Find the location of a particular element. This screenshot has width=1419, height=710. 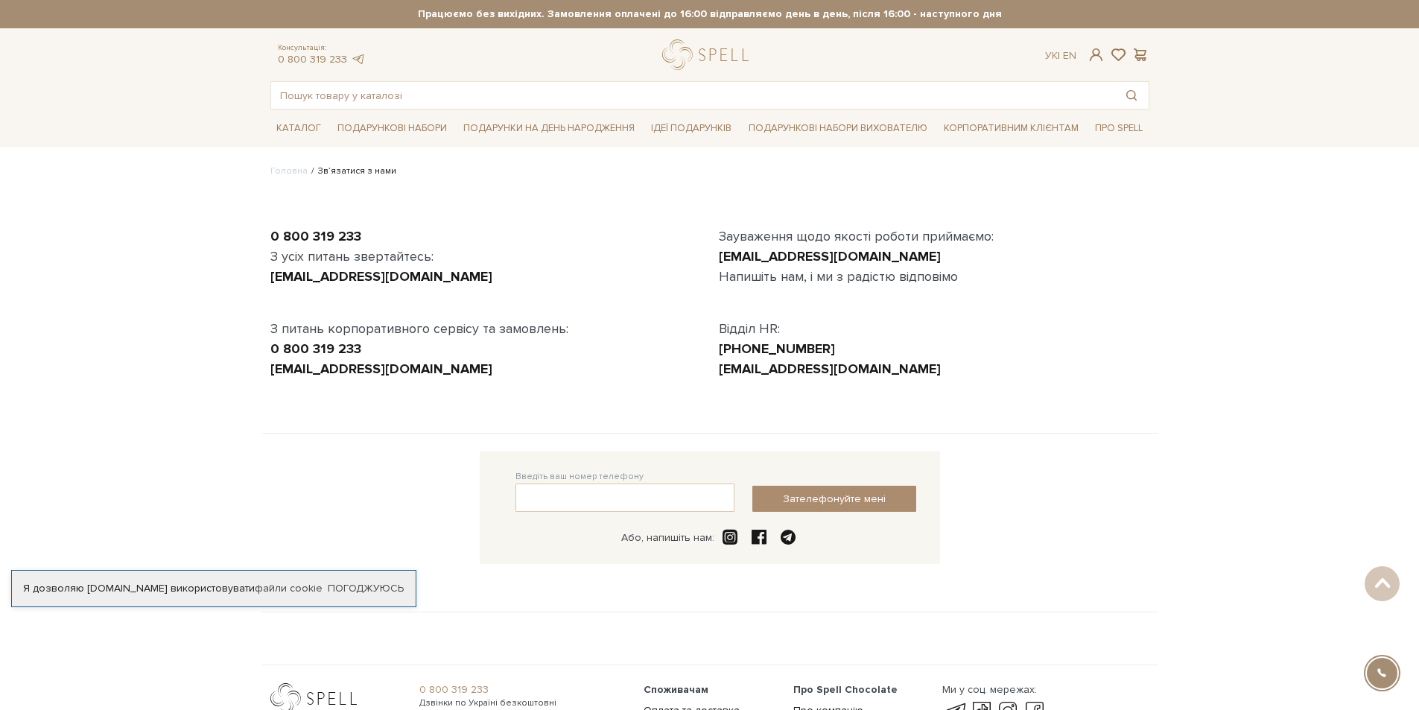

a: telegram is located at coordinates (358, 59).